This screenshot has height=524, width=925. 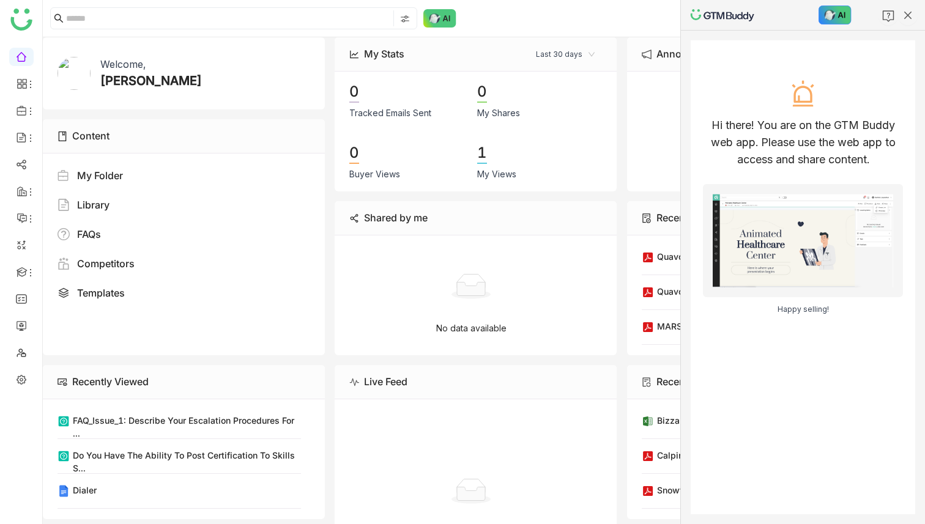 I want to click on img: idea.svg, so click(x=122, y=94).